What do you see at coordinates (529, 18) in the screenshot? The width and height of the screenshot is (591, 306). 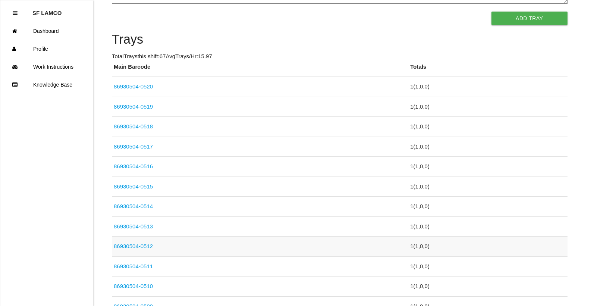 I see `button: Add Tray` at bounding box center [529, 18].